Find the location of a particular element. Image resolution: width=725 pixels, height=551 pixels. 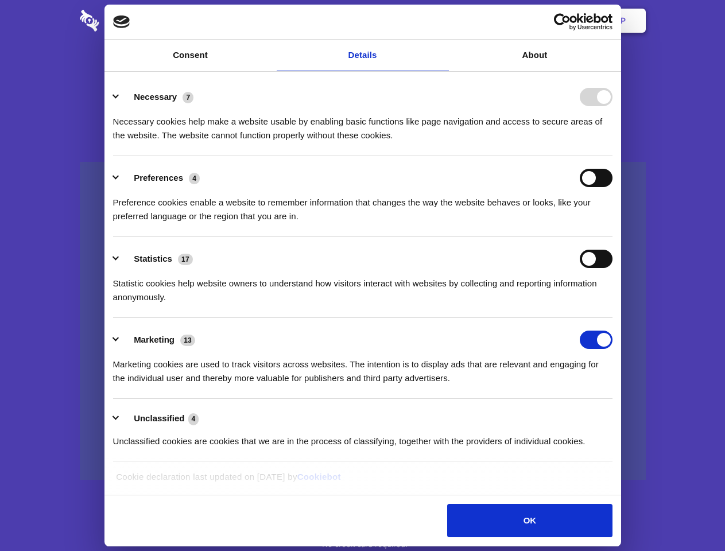

label: Necessary is located at coordinates (155, 96).